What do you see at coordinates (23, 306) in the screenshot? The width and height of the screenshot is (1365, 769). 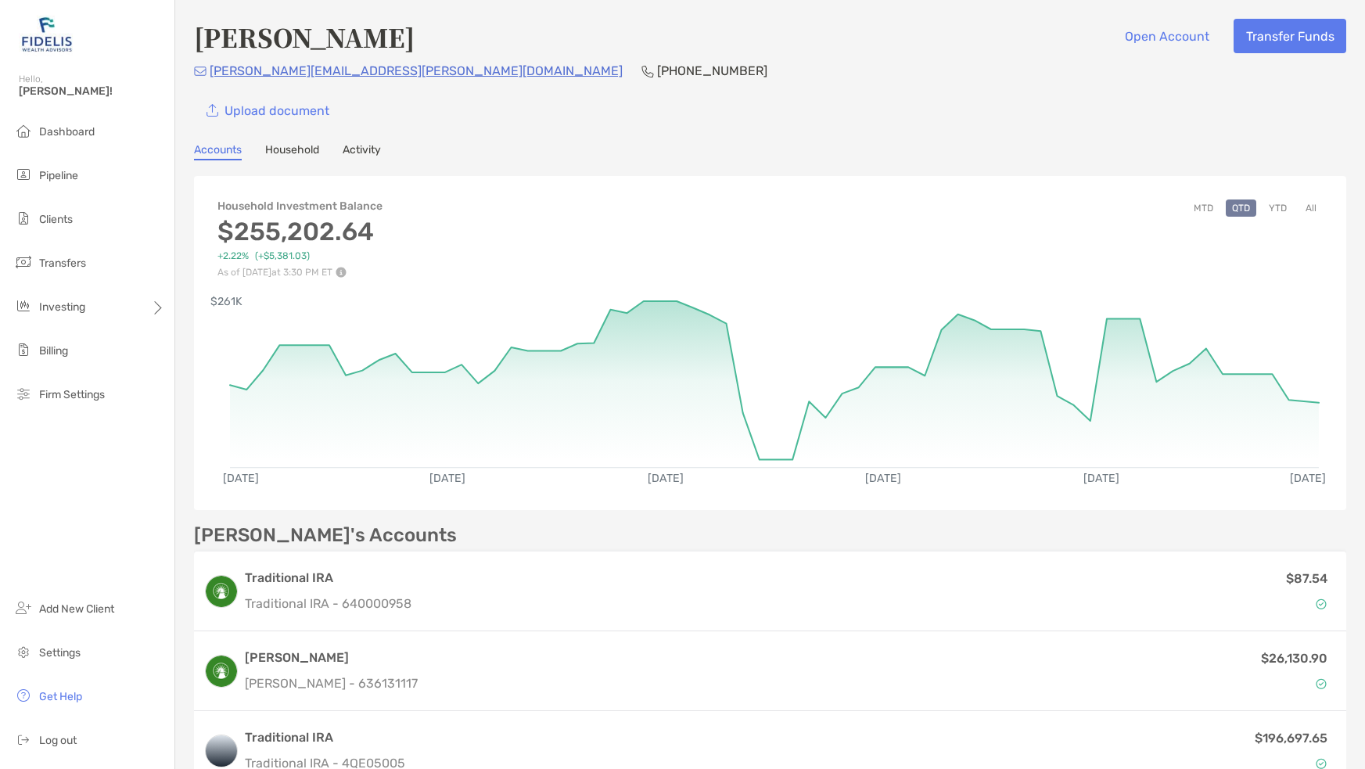 I see `img: investing icon` at bounding box center [23, 306].